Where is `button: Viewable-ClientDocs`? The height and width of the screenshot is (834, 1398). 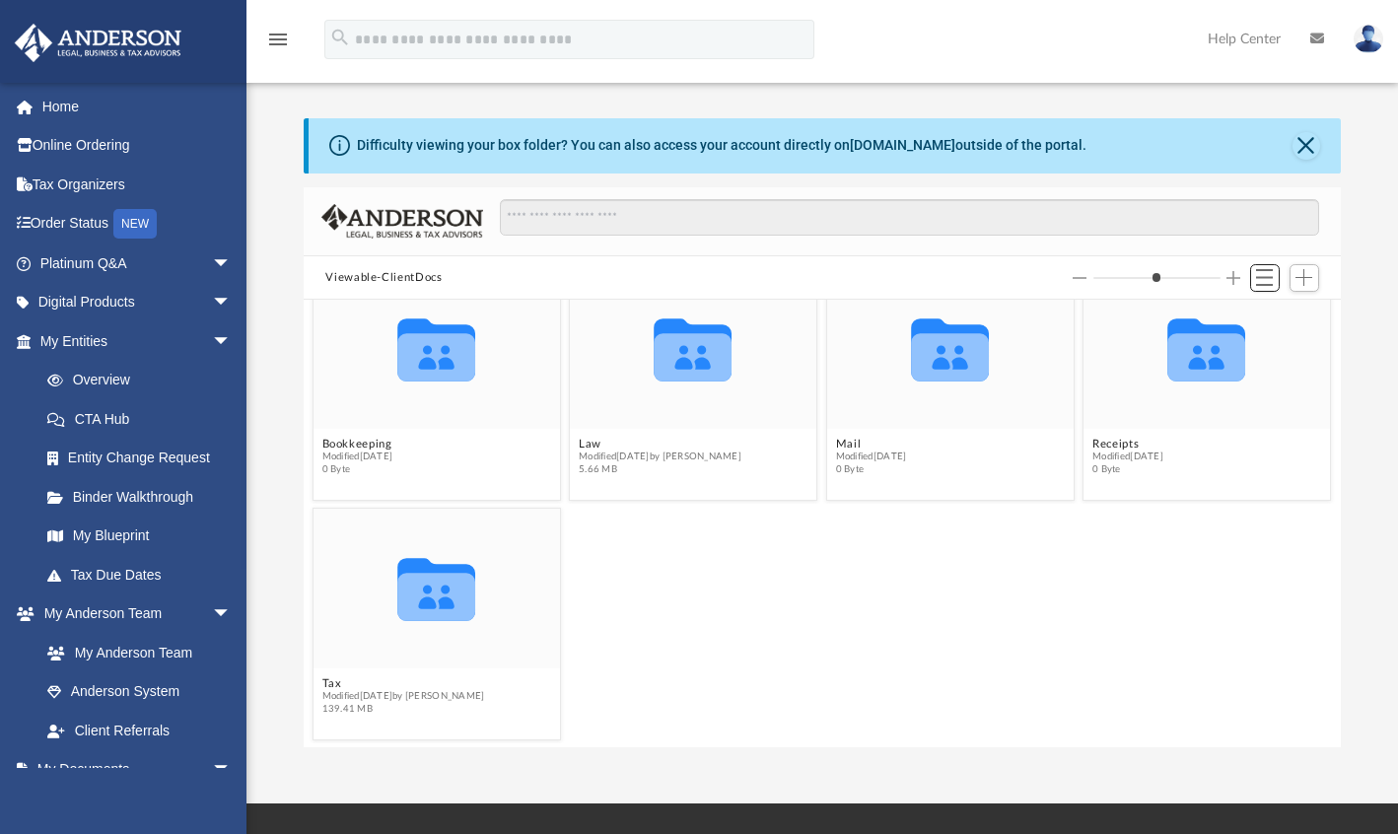
button: Viewable-ClientDocs is located at coordinates (383, 278).